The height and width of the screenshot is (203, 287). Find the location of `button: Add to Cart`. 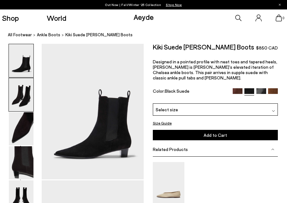

button: Add to Cart is located at coordinates (215, 135).